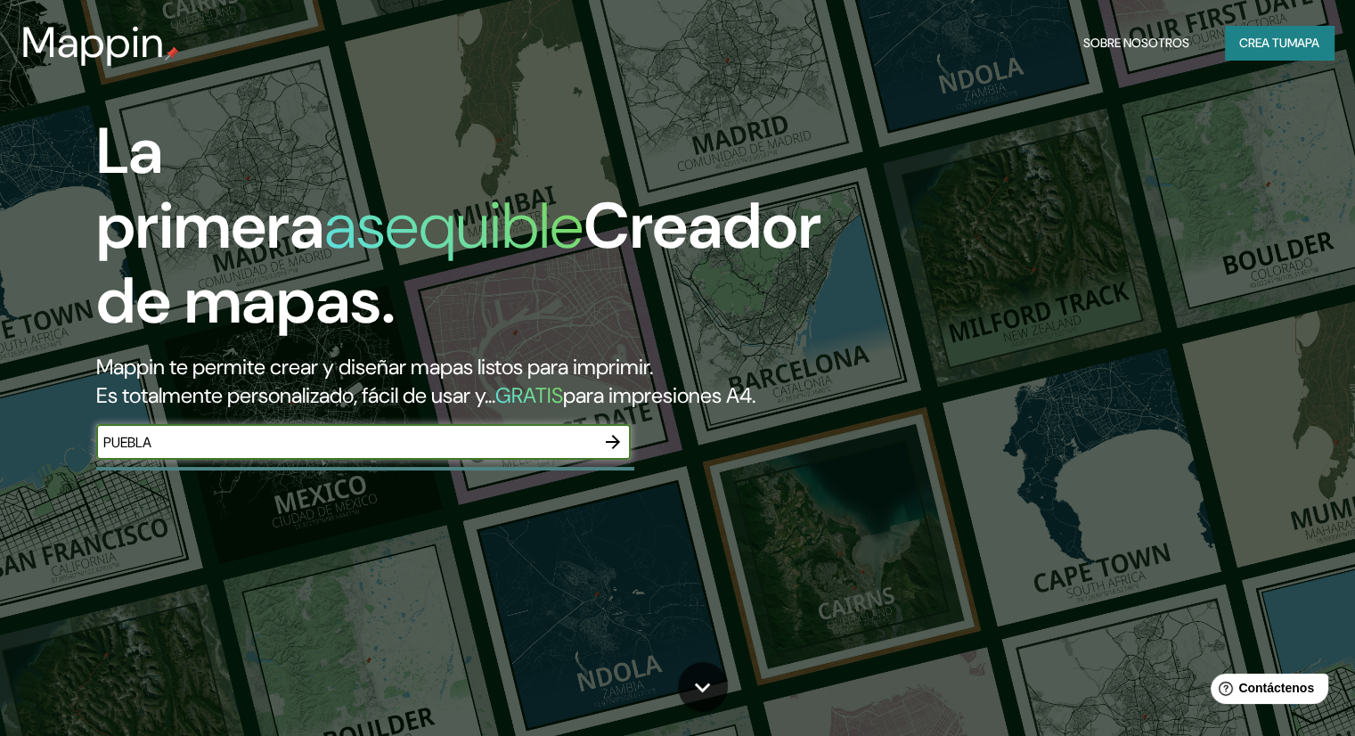 The image size is (1355, 736). What do you see at coordinates (1136, 43) in the screenshot?
I see `button: Sobre nosotros` at bounding box center [1136, 43].